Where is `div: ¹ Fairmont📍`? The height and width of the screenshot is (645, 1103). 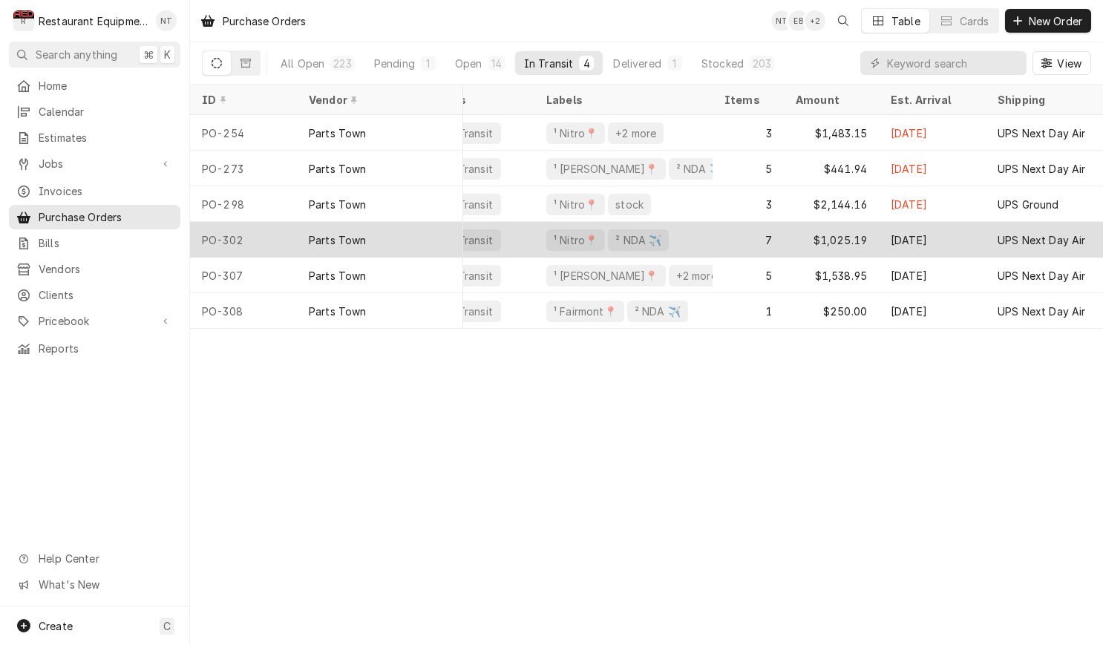
div: ¹ Fairmont📍 is located at coordinates (585, 311).